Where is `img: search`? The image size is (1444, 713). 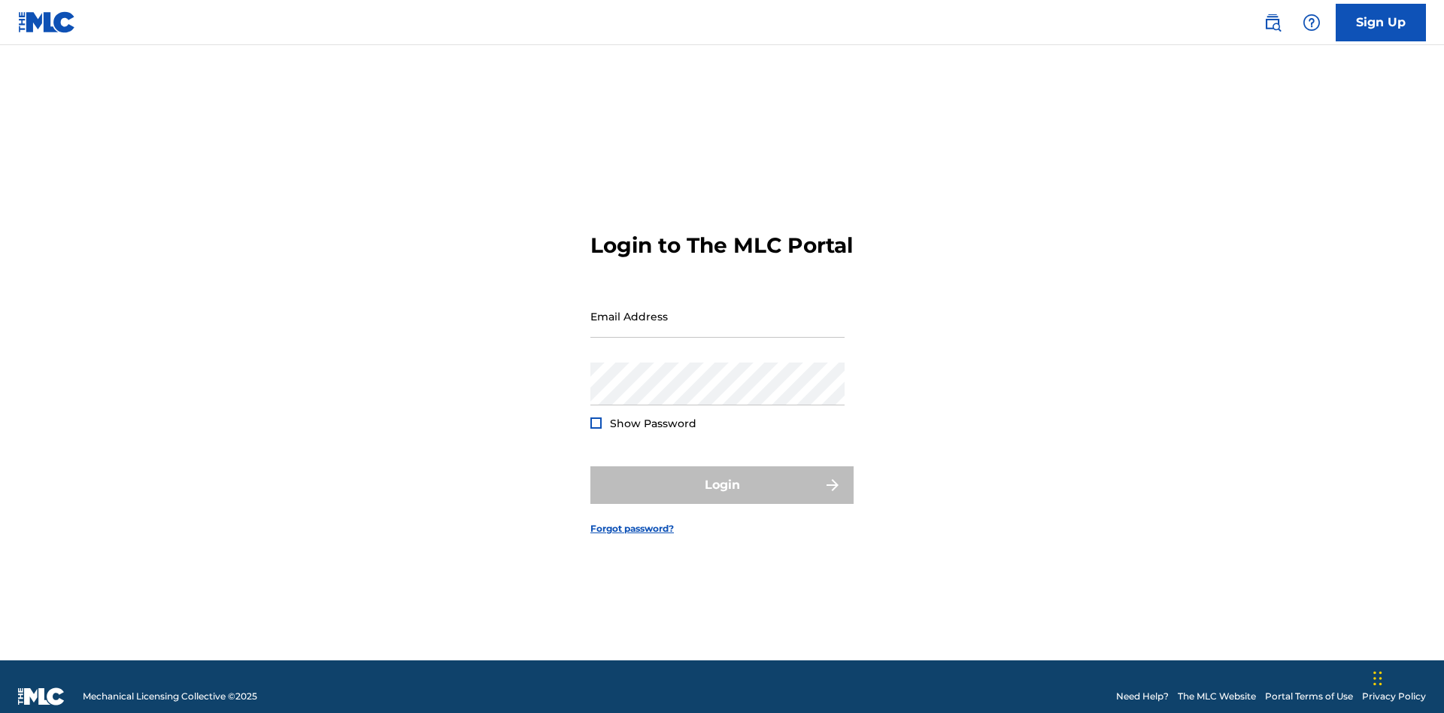
img: search is located at coordinates (1273, 23).